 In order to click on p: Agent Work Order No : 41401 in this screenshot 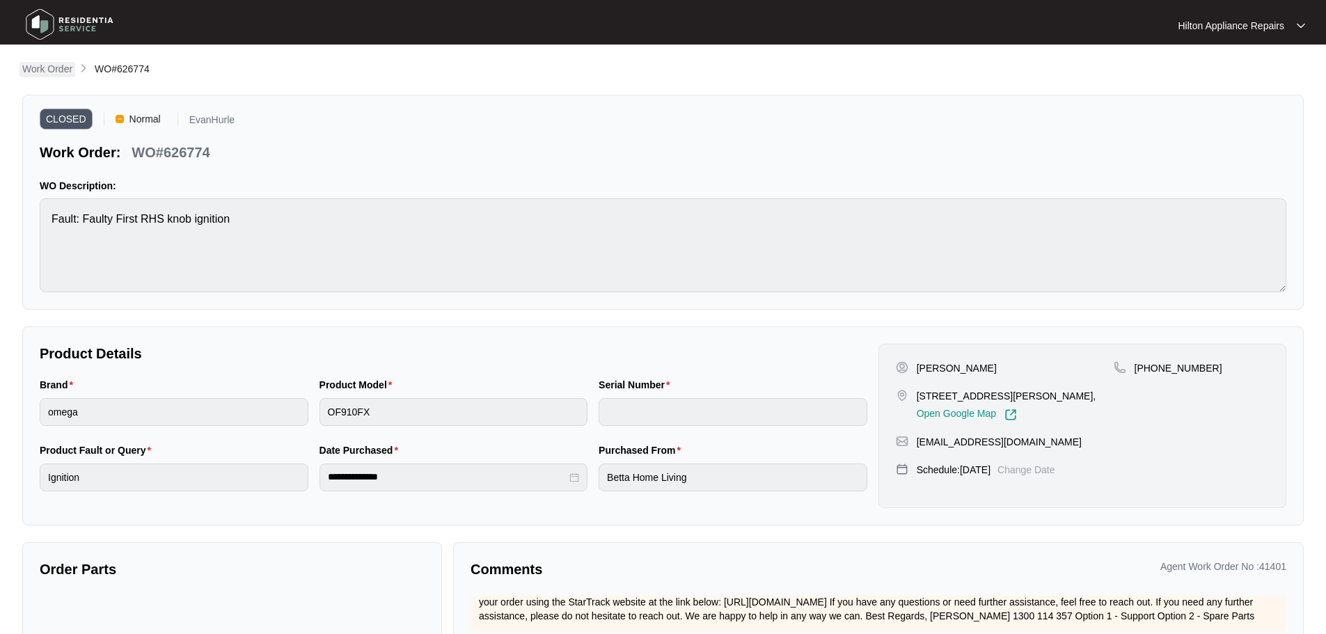, I will do `click(1223, 567)`.